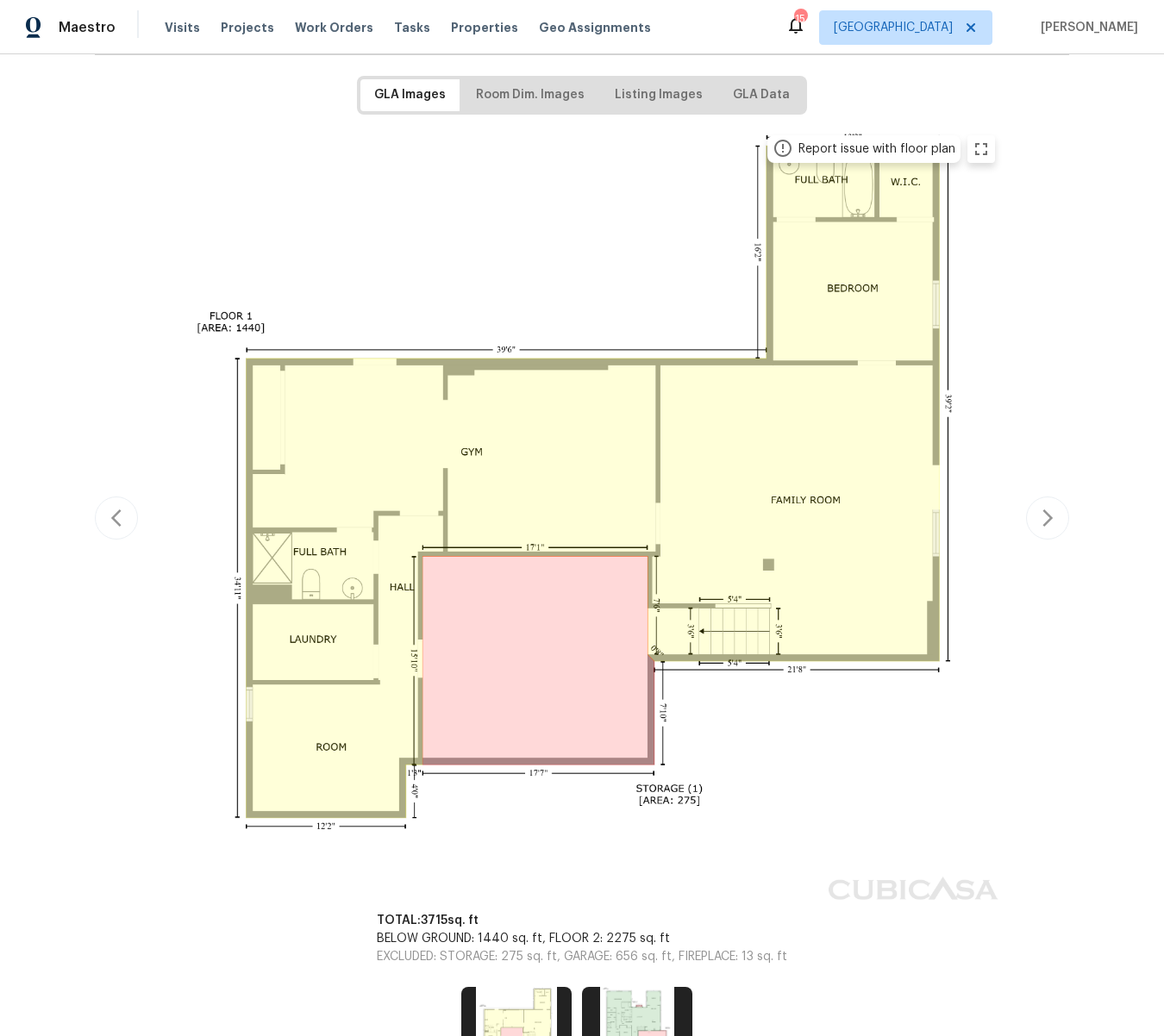 The height and width of the screenshot is (1036, 1164). What do you see at coordinates (409, 95) in the screenshot?
I see `button: GLA Images` at bounding box center [409, 95].